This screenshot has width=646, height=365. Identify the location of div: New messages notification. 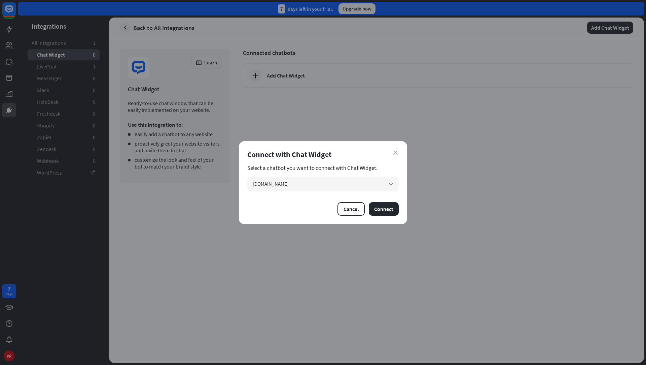
(23, 5).